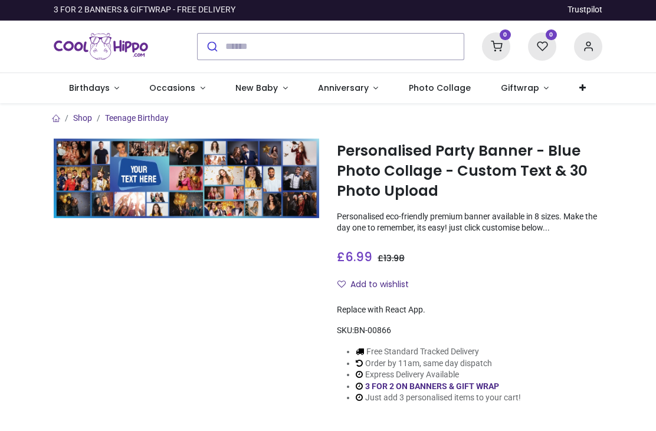 This screenshot has height=431, width=656. What do you see at coordinates (257, 88) in the screenshot?
I see `span: New Baby` at bounding box center [257, 88].